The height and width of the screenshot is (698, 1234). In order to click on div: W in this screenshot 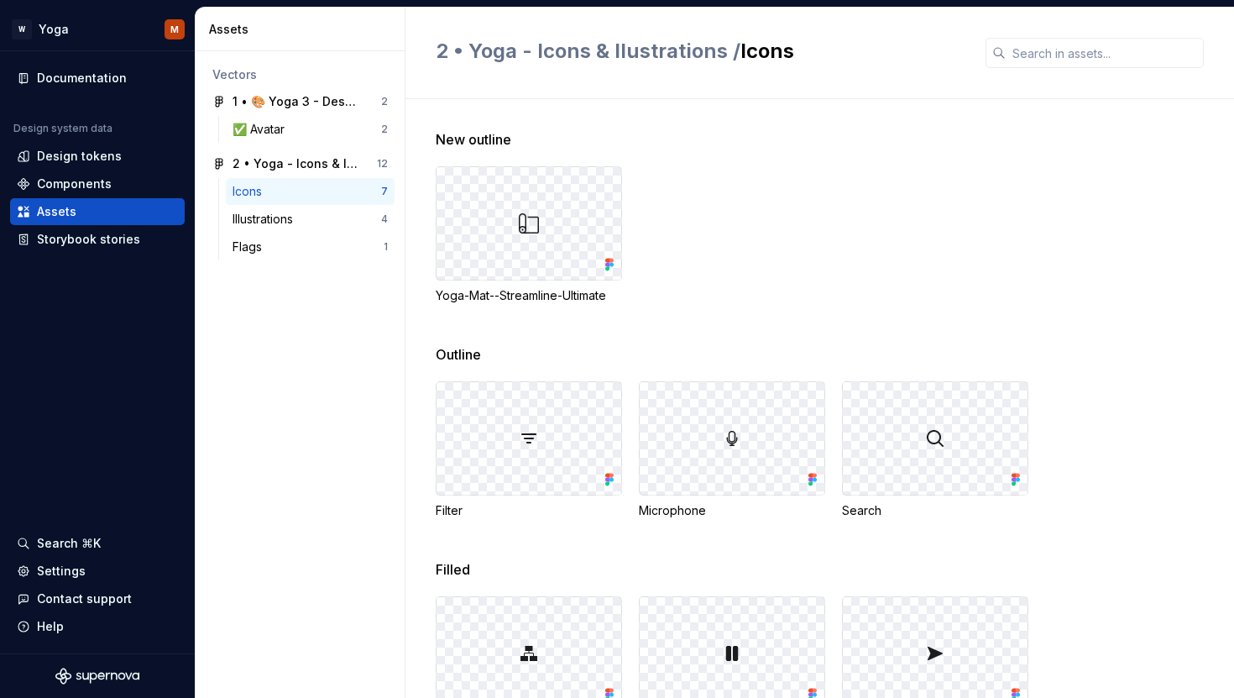, I will do `click(22, 29)`.